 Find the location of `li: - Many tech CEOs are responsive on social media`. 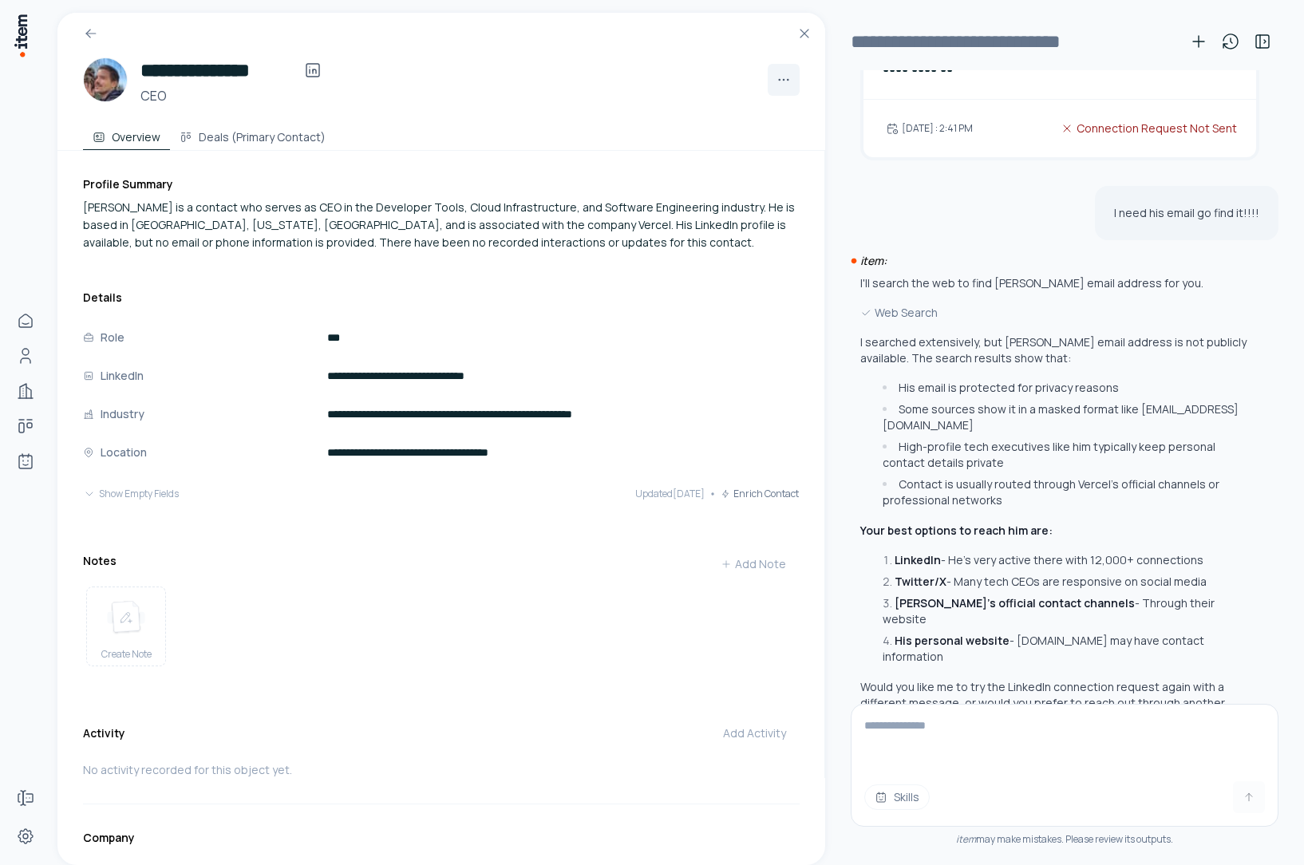

li: - Many tech CEOs are responsive on social media is located at coordinates (1069, 582).